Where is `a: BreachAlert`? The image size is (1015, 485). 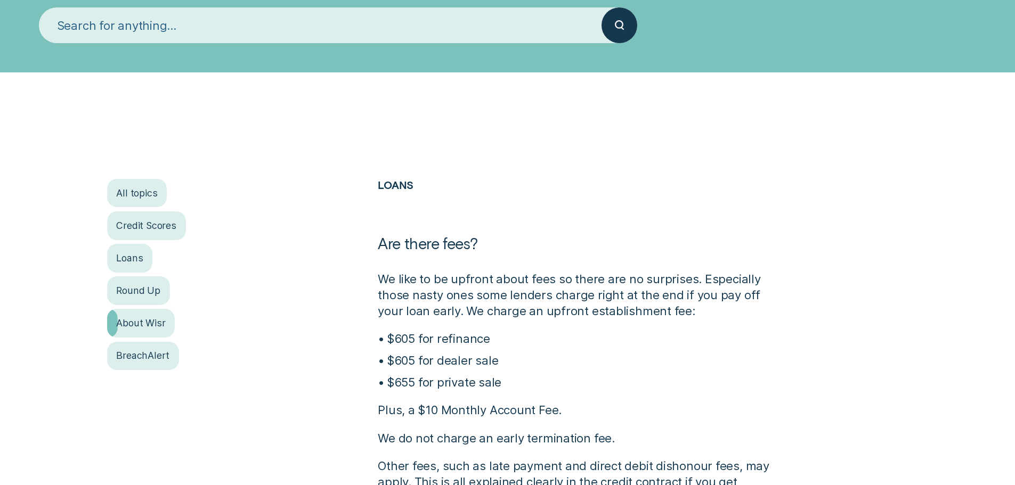
a: BreachAlert is located at coordinates (143, 356).